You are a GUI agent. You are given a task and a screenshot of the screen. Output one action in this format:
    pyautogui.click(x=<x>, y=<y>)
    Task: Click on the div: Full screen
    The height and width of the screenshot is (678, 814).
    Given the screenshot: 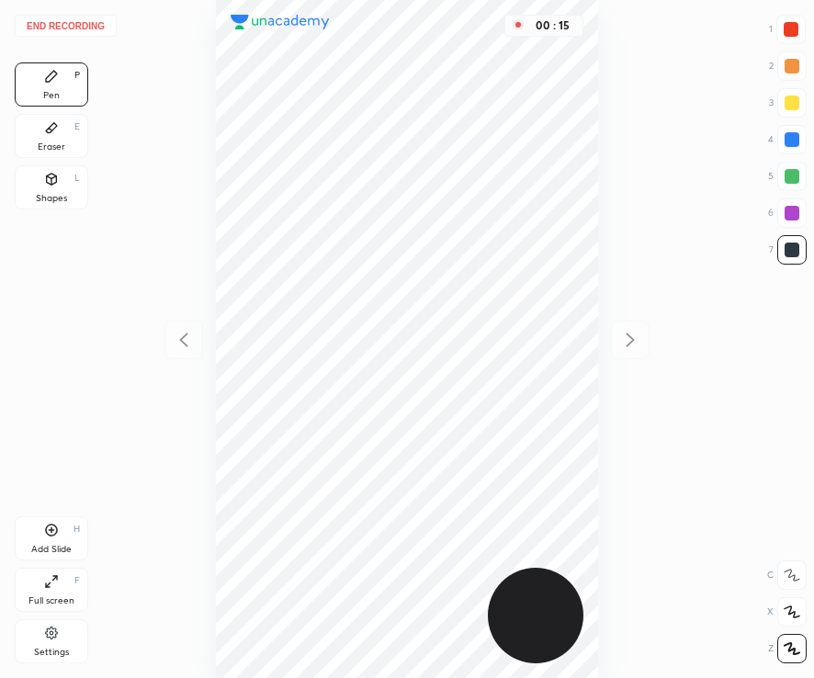 What is the action you would take?
    pyautogui.click(x=51, y=601)
    